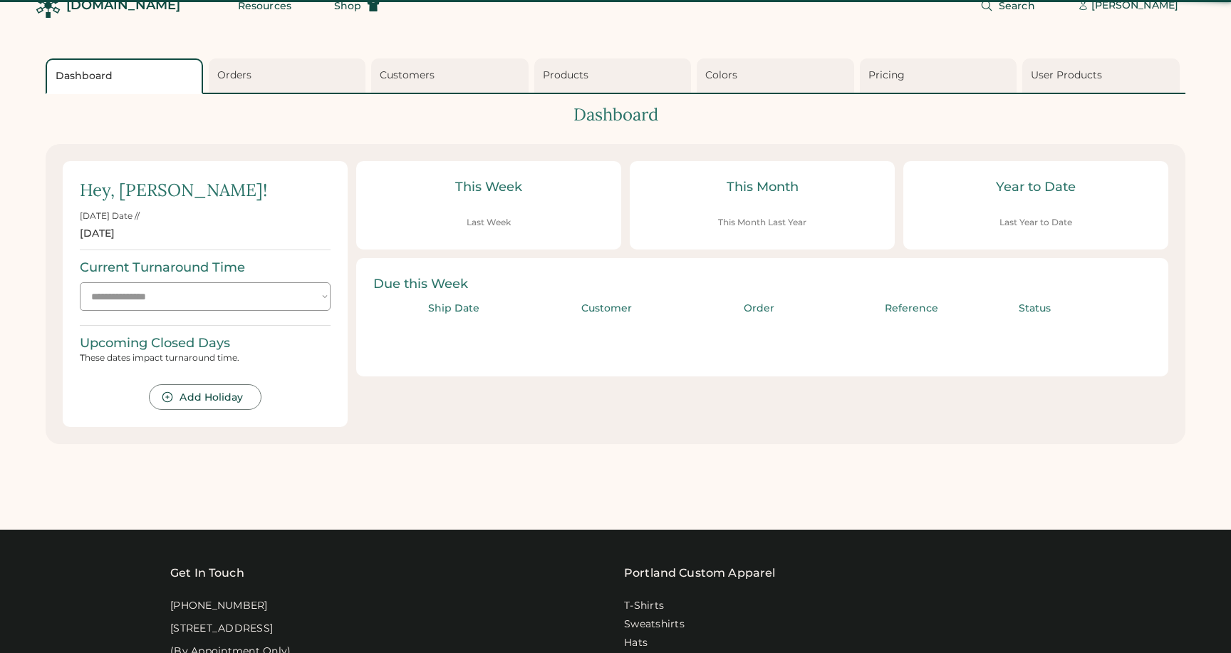 This screenshot has height=653, width=1231. What do you see at coordinates (700, 573) in the screenshot?
I see `a: Portland Custom Apparel` at bounding box center [700, 573].